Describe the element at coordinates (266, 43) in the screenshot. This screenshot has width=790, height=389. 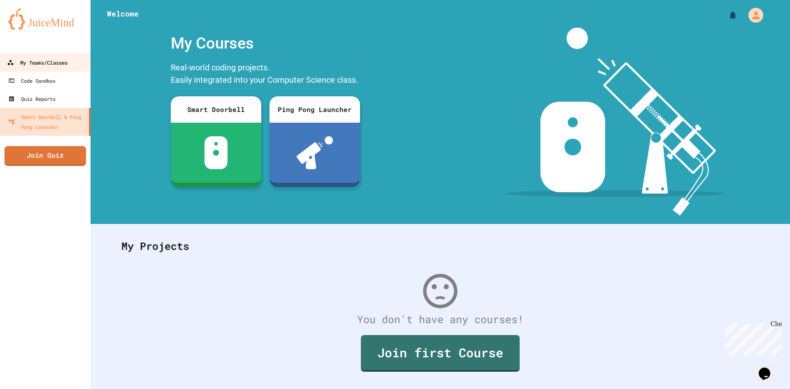
I see `div: My Courses` at that location.